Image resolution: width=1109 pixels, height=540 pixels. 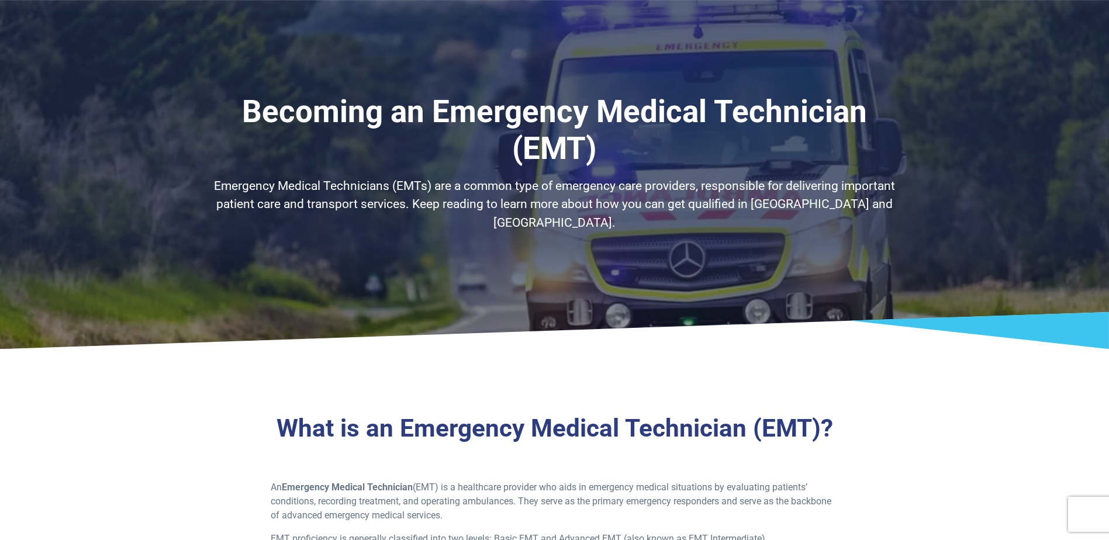 I want to click on p: An (EMT) is a healthcare provider who aids in emergency medical situations by evaluating patients..., so click(x=554, y=502).